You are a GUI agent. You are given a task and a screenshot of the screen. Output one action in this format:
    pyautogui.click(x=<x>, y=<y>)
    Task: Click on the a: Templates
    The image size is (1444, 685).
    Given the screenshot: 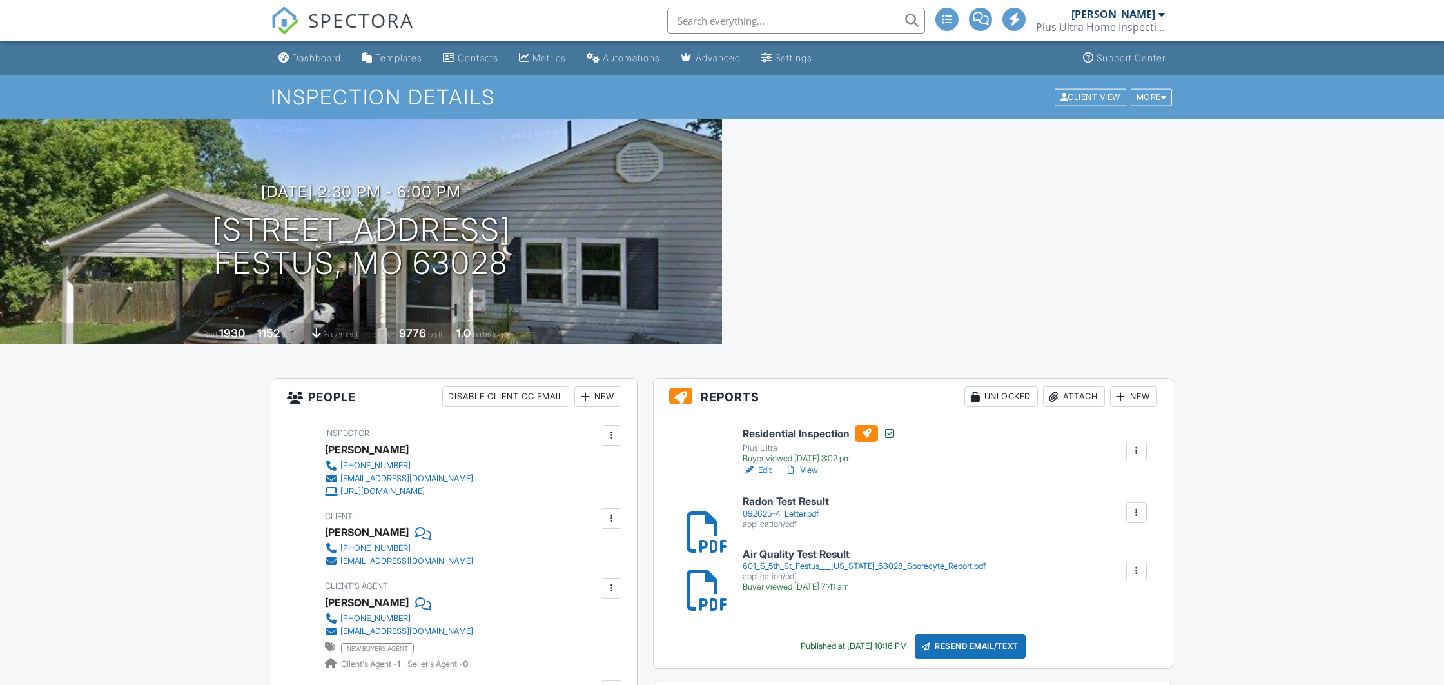 What is the action you would take?
    pyautogui.click(x=392, y=58)
    